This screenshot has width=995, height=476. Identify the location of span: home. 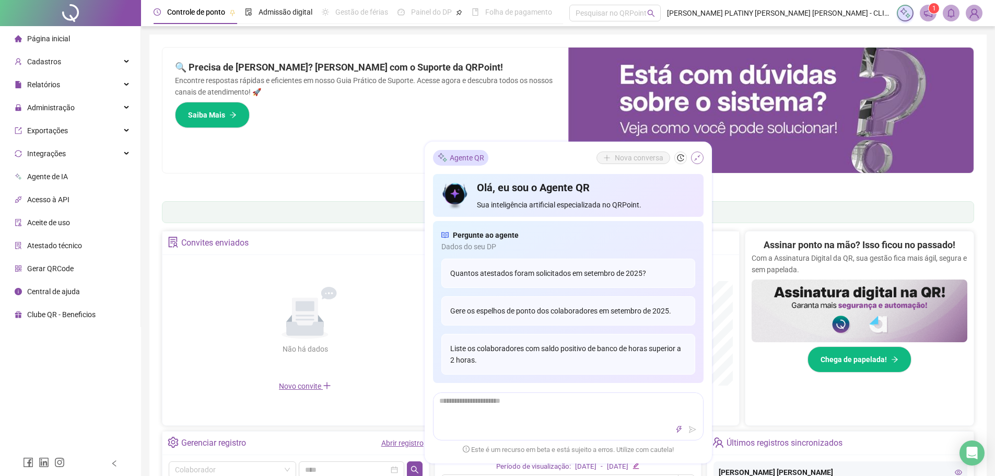
(18, 39).